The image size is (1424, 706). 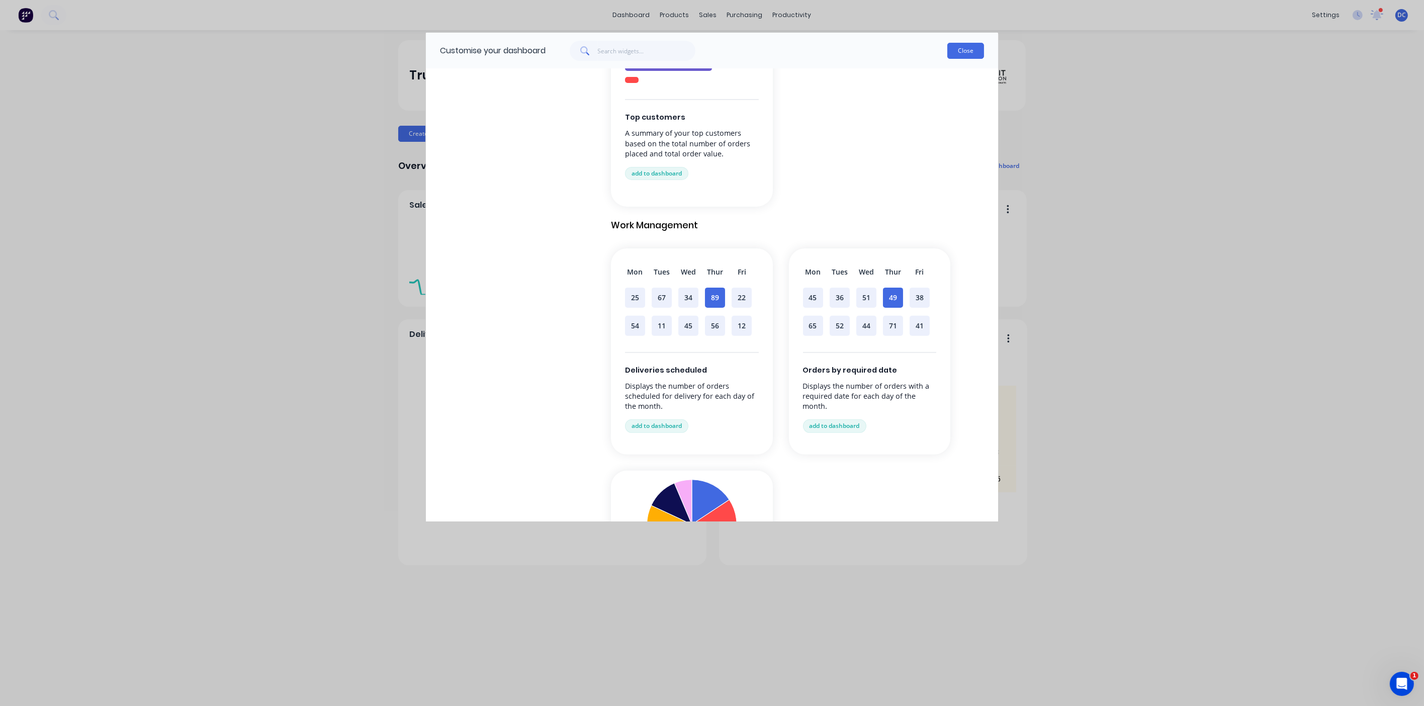 What do you see at coordinates (742, 326) in the screenshot?
I see `div: 12` at bounding box center [742, 326].